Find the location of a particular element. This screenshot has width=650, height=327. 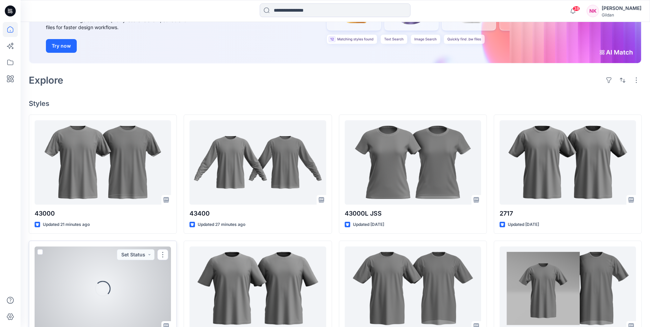

a: 2717 is located at coordinates (568, 162).